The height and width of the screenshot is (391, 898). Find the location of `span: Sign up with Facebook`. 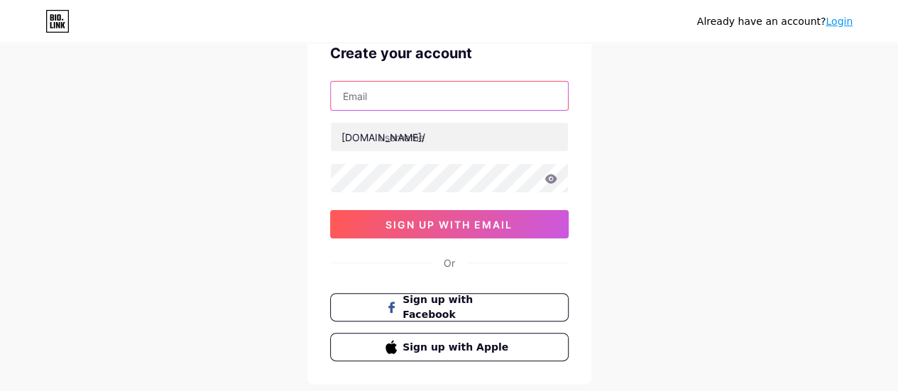

span: Sign up with Facebook is located at coordinates (457, 307).